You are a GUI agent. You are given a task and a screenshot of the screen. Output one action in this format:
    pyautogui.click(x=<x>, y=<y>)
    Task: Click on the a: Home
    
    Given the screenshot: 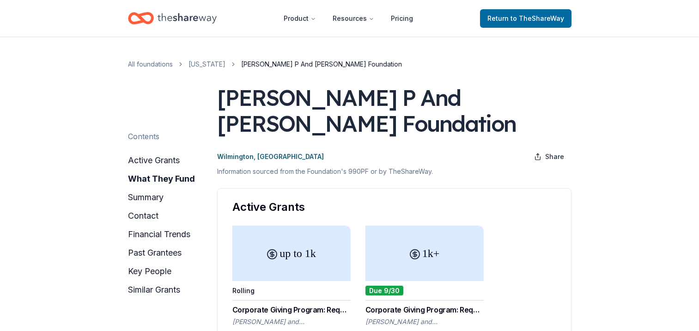 What is the action you would take?
    pyautogui.click(x=172, y=18)
    